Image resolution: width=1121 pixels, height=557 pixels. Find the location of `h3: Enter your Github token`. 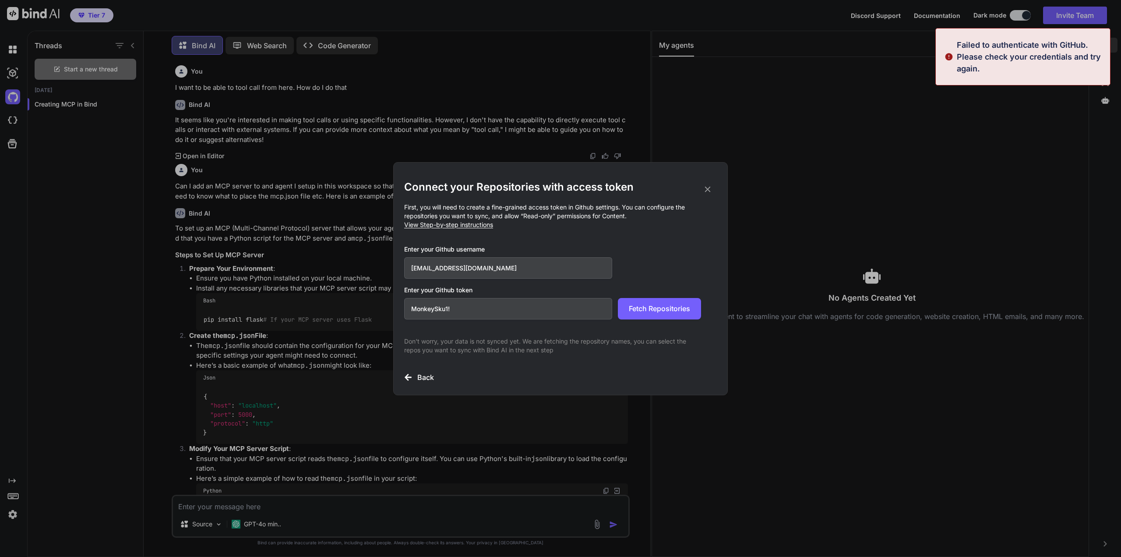

h3: Enter your Github token is located at coordinates (561, 290).